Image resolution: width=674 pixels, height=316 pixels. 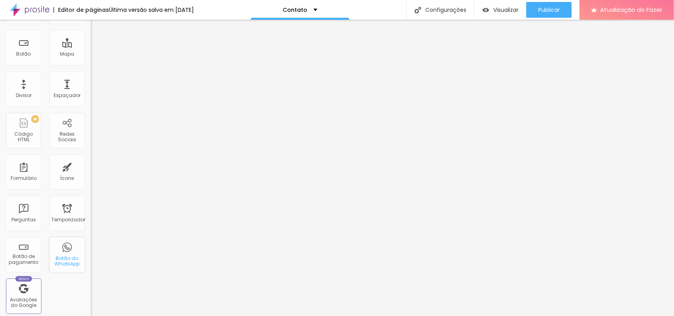 I want to click on font: Publicar, so click(x=549, y=10).